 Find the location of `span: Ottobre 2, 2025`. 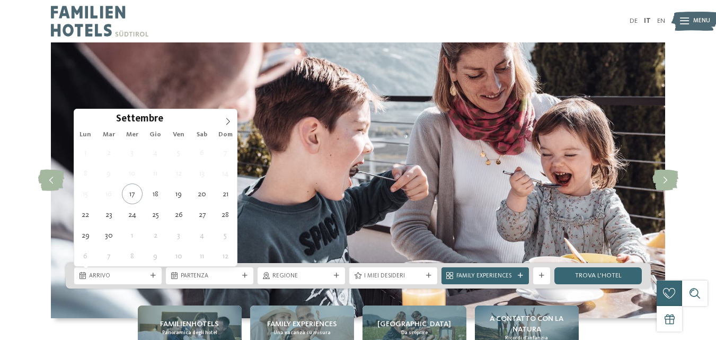

span: Ottobre 2, 2025 is located at coordinates (155, 235).